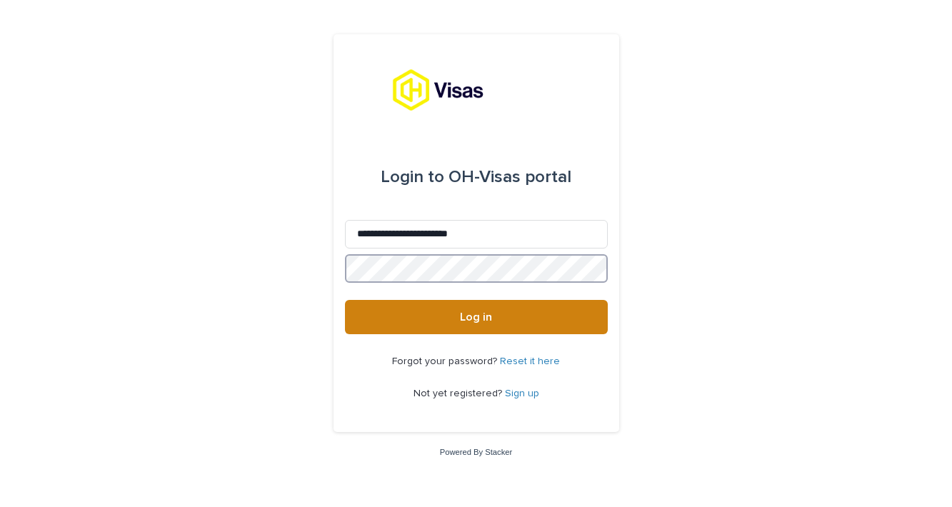 The image size is (952, 507). I want to click on div: OH-Visas portal, so click(476, 177).